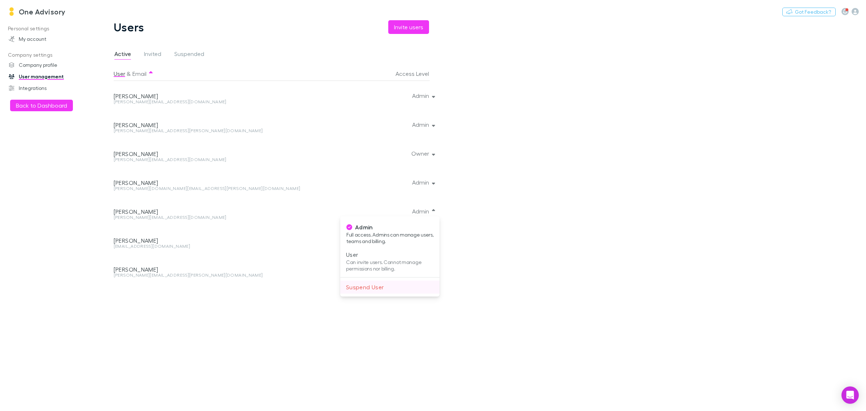  I want to click on p: Can invite users. Cannot manage permissions nor billing., so click(390, 265).